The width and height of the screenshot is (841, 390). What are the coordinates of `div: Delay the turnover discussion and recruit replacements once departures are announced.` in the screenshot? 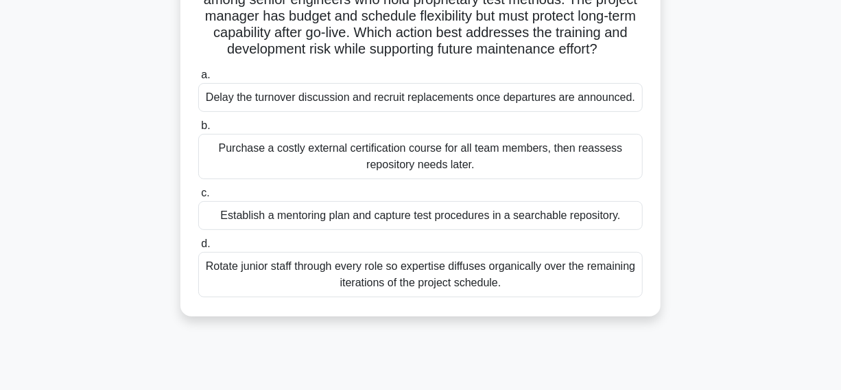 It's located at (420, 97).